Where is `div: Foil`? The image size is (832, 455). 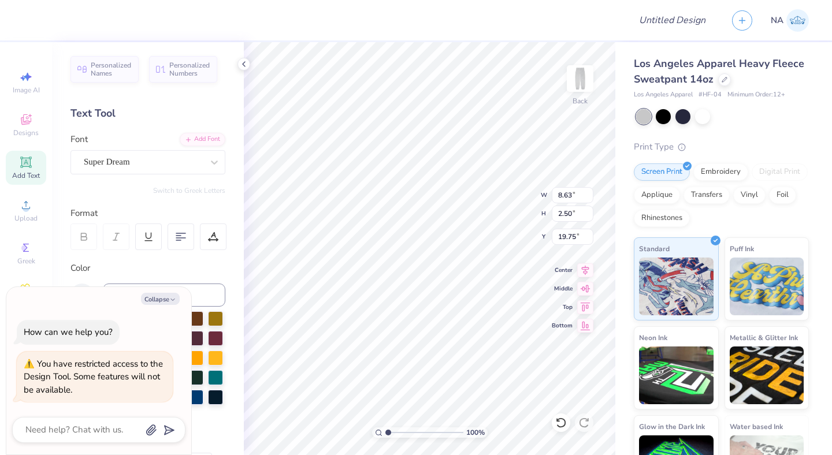 div: Foil is located at coordinates (782, 195).